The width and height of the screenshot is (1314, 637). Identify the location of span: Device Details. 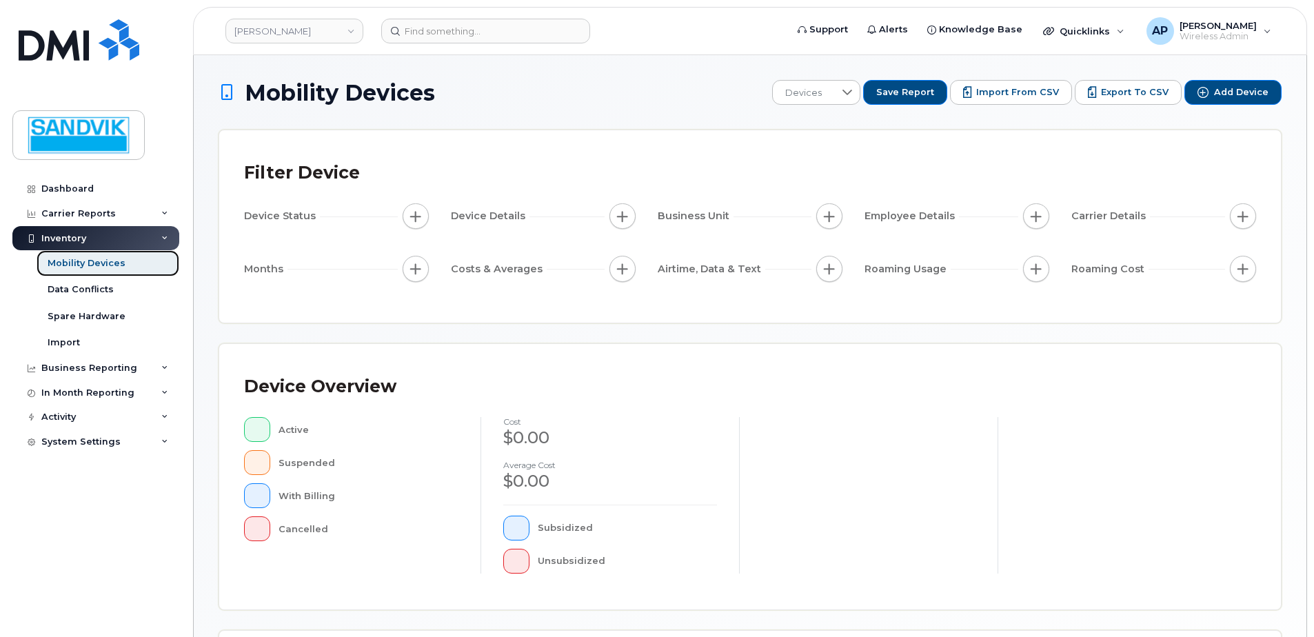
(490, 216).